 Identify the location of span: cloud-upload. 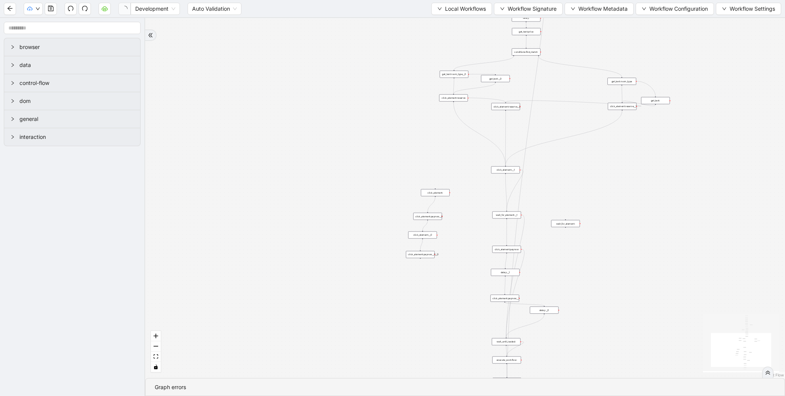
(30, 9).